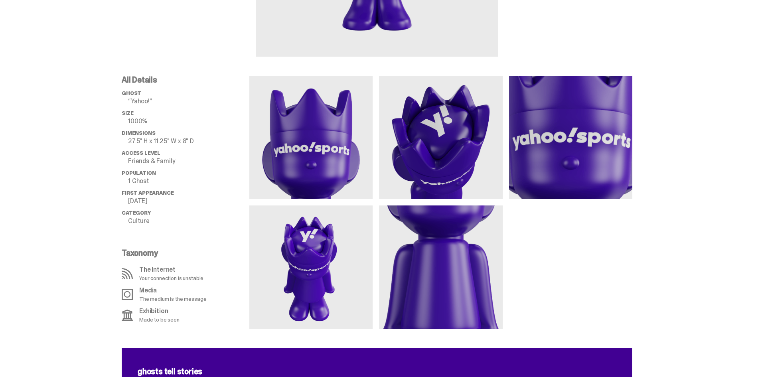  What do you see at coordinates (136, 213) in the screenshot?
I see `span: Category` at bounding box center [136, 213].